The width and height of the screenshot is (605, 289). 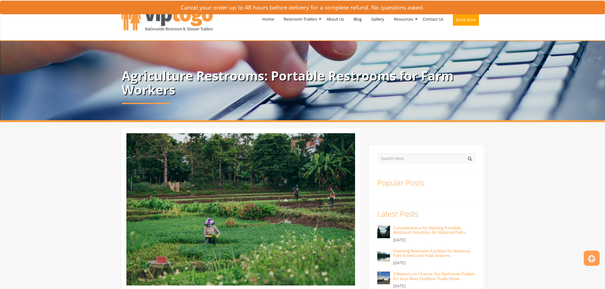 I want to click on a: 5 Reasons to Choose Our Restroom Trailers for Your Next Outdoor Trade Show, so click(x=434, y=276).